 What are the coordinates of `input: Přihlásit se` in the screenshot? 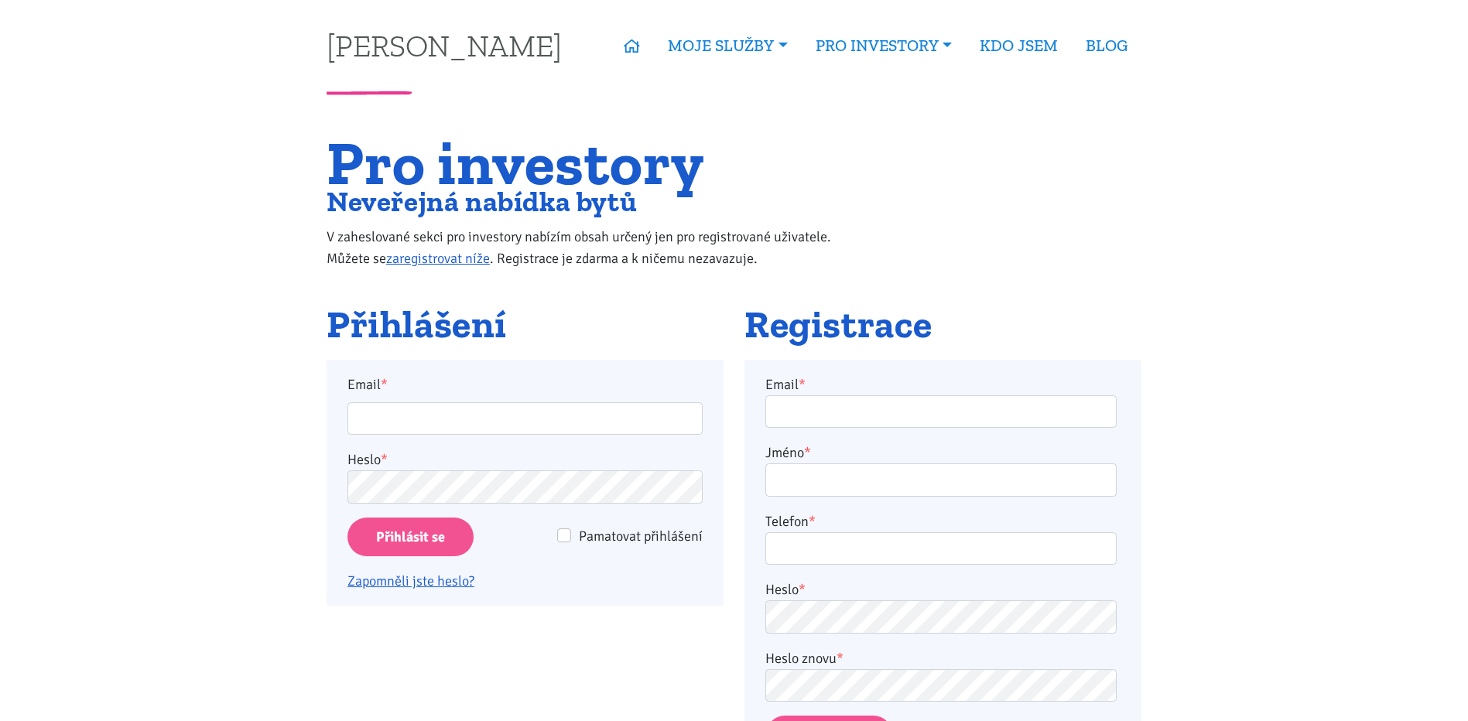 It's located at (410, 537).